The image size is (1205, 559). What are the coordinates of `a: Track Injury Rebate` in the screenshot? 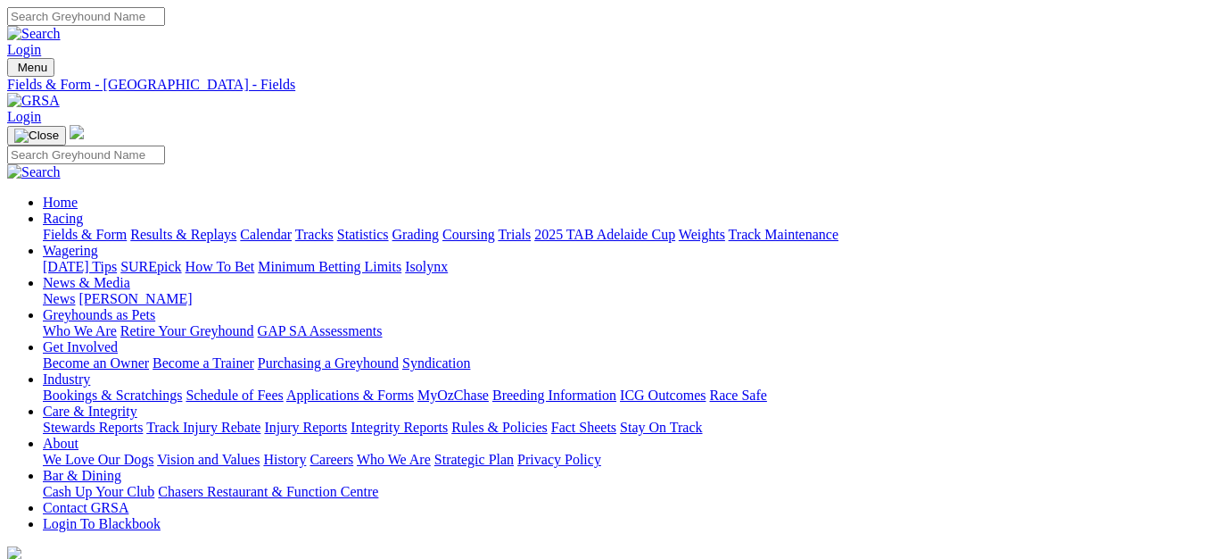 It's located at (203, 426).